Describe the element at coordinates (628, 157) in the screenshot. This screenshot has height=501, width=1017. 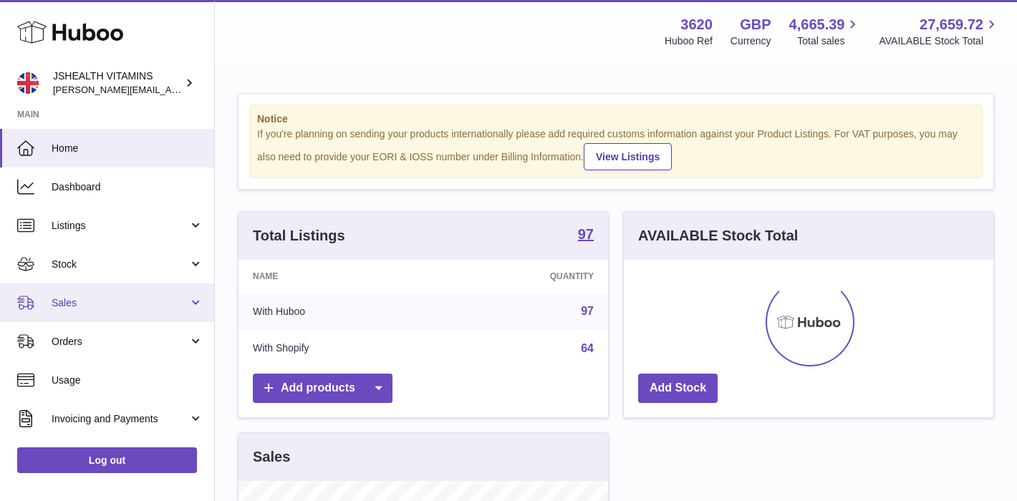
I see `a: View Listings` at that location.